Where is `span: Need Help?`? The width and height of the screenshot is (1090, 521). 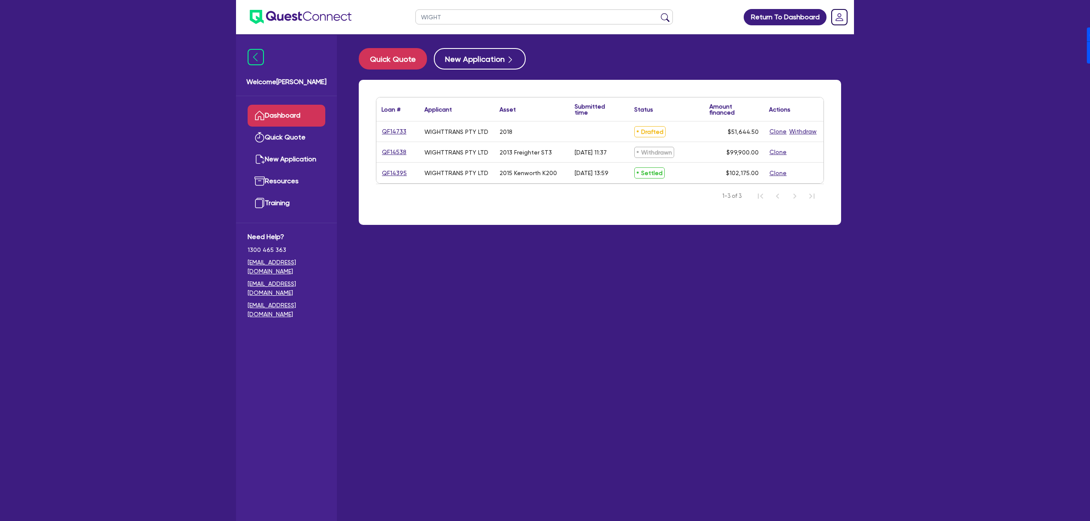 span: Need Help? is located at coordinates (286, 237).